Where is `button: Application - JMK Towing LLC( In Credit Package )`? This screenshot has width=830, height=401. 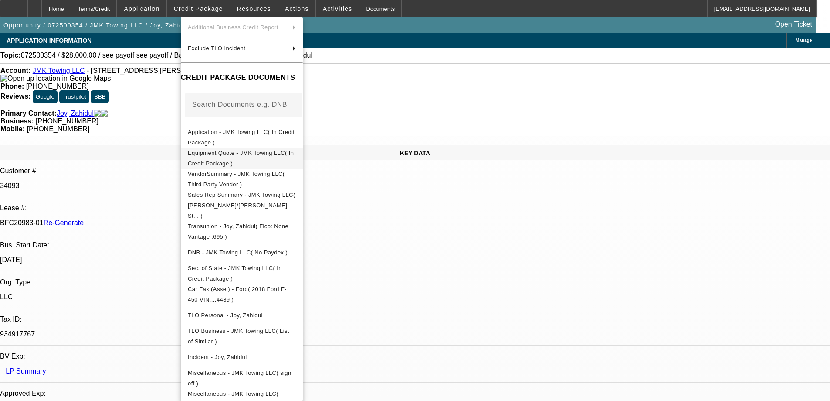
button: Application - JMK Towing LLC( In Credit Package ) is located at coordinates (242, 137).